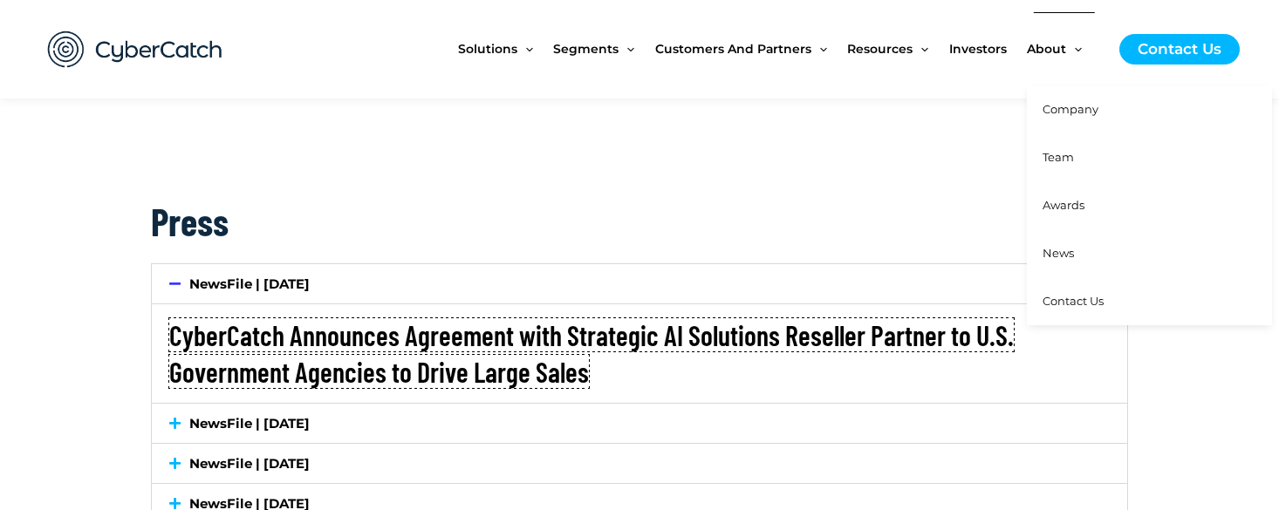 This screenshot has width=1279, height=510. What do you see at coordinates (880, 49) in the screenshot?
I see `span: Resources` at bounding box center [880, 49].